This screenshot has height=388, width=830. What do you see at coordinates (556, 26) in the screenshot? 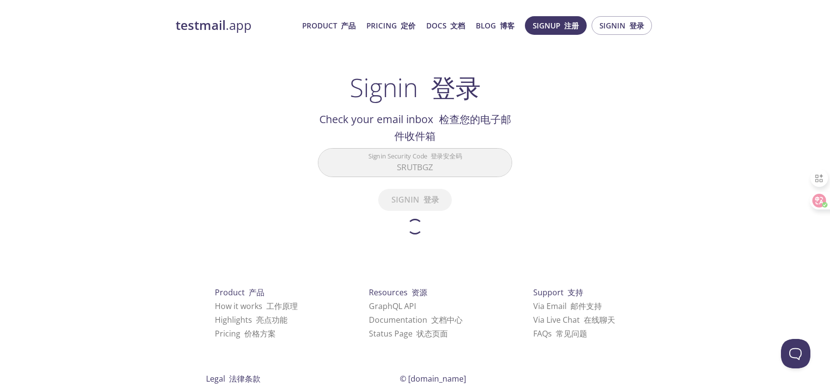
I see `span: Signup` at bounding box center [556, 26].